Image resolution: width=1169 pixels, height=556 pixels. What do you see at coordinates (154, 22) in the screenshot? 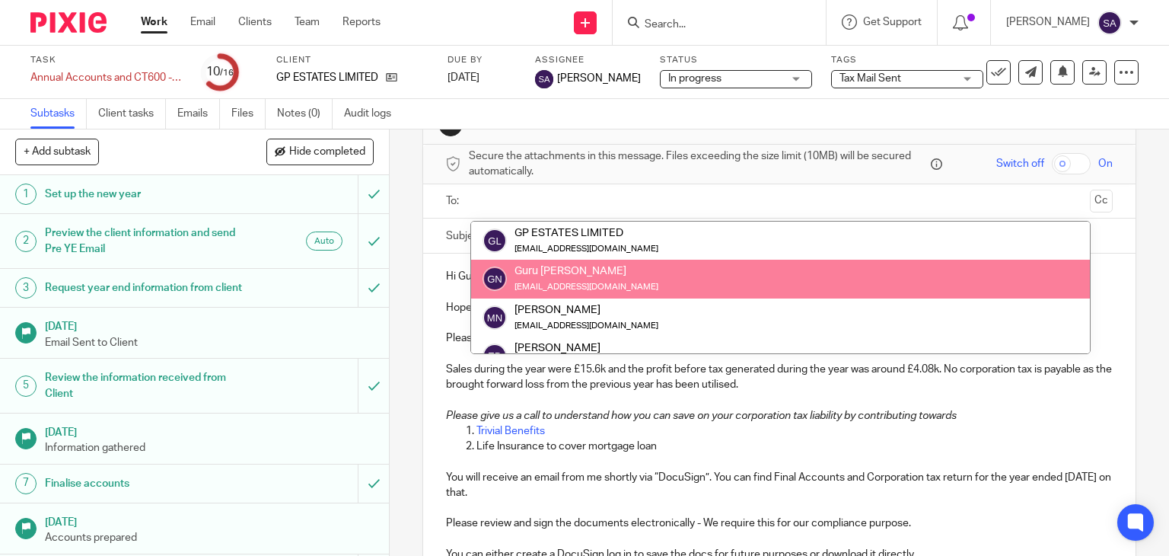
I see `a: Work` at bounding box center [154, 22].